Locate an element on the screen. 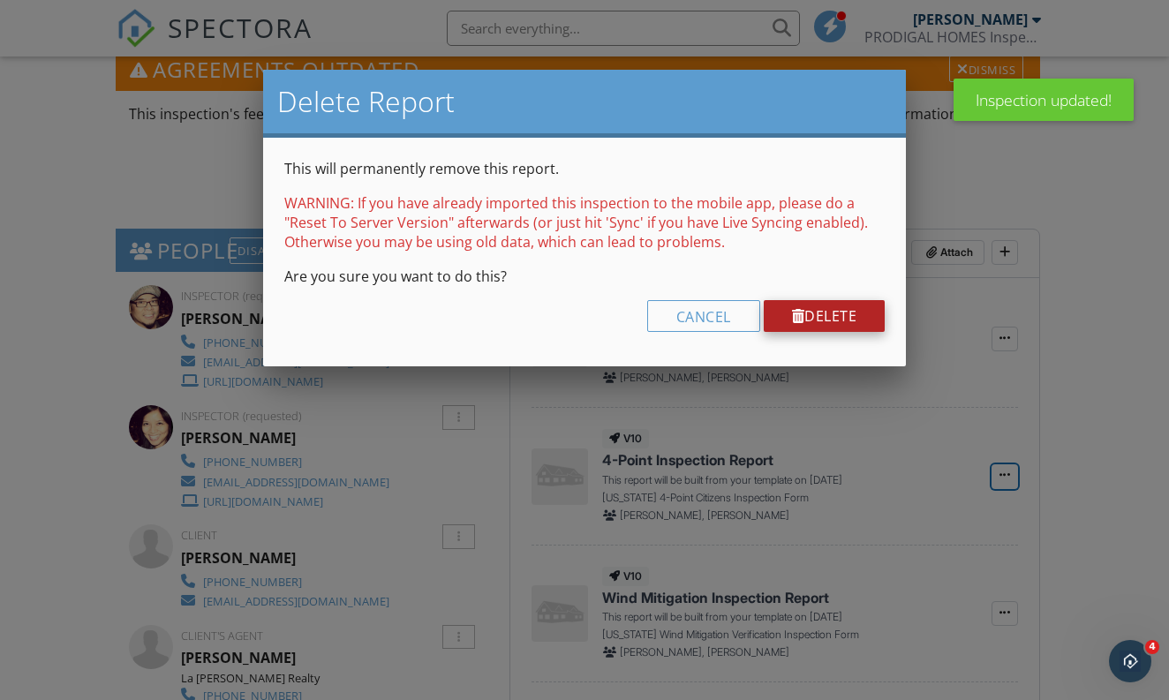 This screenshot has height=700, width=1169. div: Inspection updated! is located at coordinates (1043, 100).